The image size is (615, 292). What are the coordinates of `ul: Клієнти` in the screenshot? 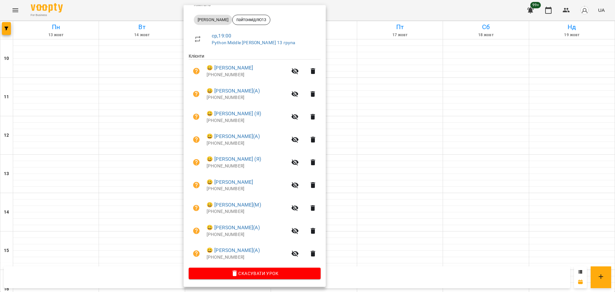 It's located at (255, 160).